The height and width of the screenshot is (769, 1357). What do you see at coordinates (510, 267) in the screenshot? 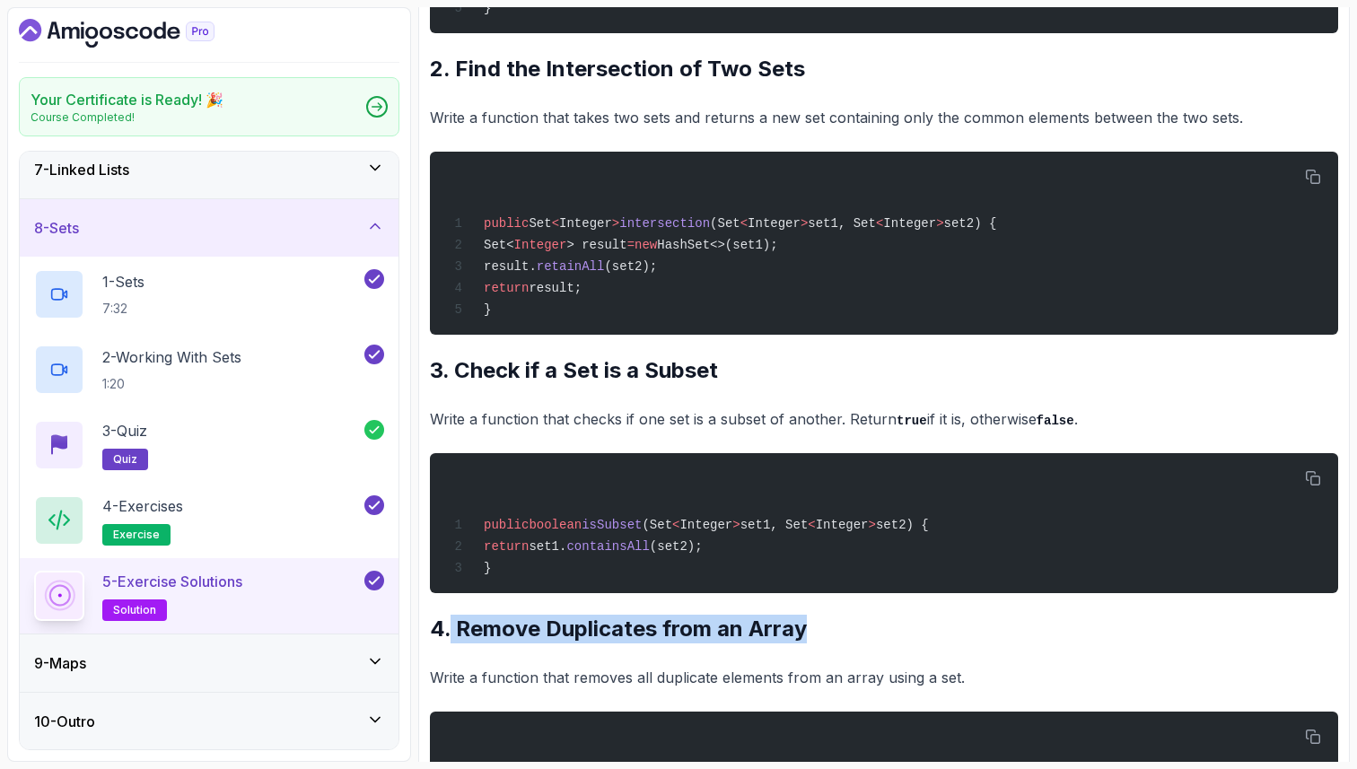
I see `span: result.` at bounding box center [510, 267].